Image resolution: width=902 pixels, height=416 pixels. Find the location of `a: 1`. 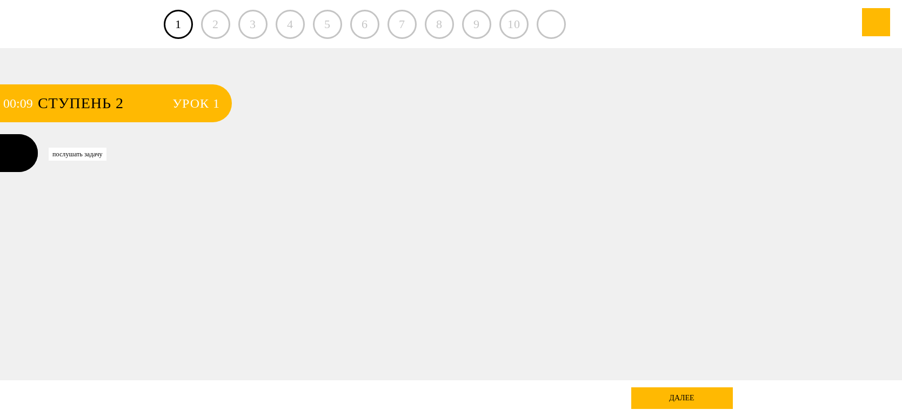

a: 1 is located at coordinates (178, 24).